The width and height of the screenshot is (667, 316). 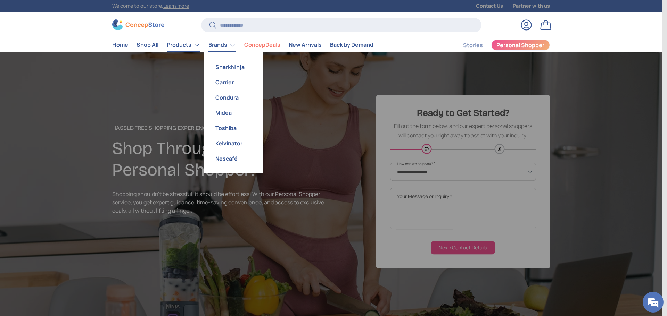 What do you see at coordinates (76, 43) in the screenshot?
I see `div: Chat with us now` at bounding box center [76, 43].